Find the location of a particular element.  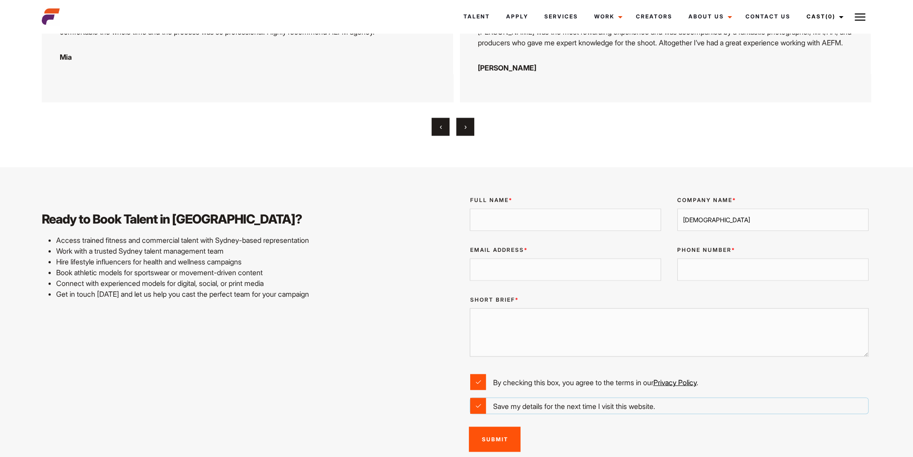

label: Save my details for the next time I visit this website. is located at coordinates (669, 405).